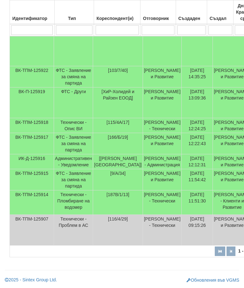 Image resolution: width=244 pixels, height=288 pixels. Describe the element at coordinates (117, 18) in the screenshot. I see `div: Кореспондент(и)` at that location.